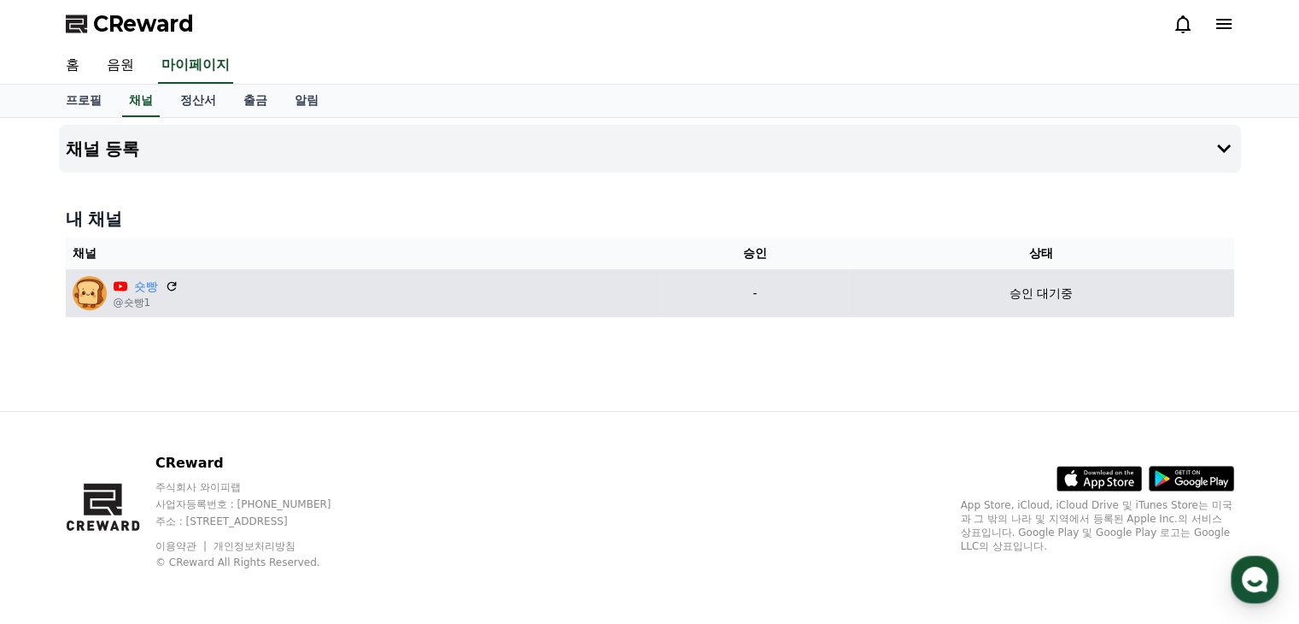 This screenshot has height=624, width=1299. Describe the element at coordinates (274, 503) in the screenshot. I see `a: 설정` at that location.